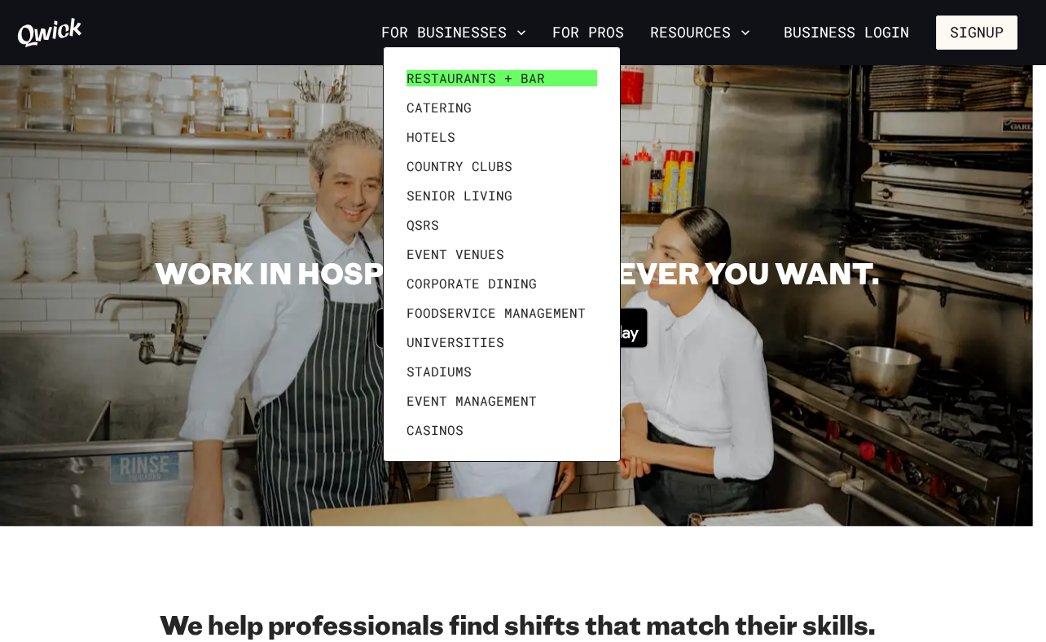 The image size is (1046, 642). Describe the element at coordinates (472, 401) in the screenshot. I see `span: Event Management` at that location.